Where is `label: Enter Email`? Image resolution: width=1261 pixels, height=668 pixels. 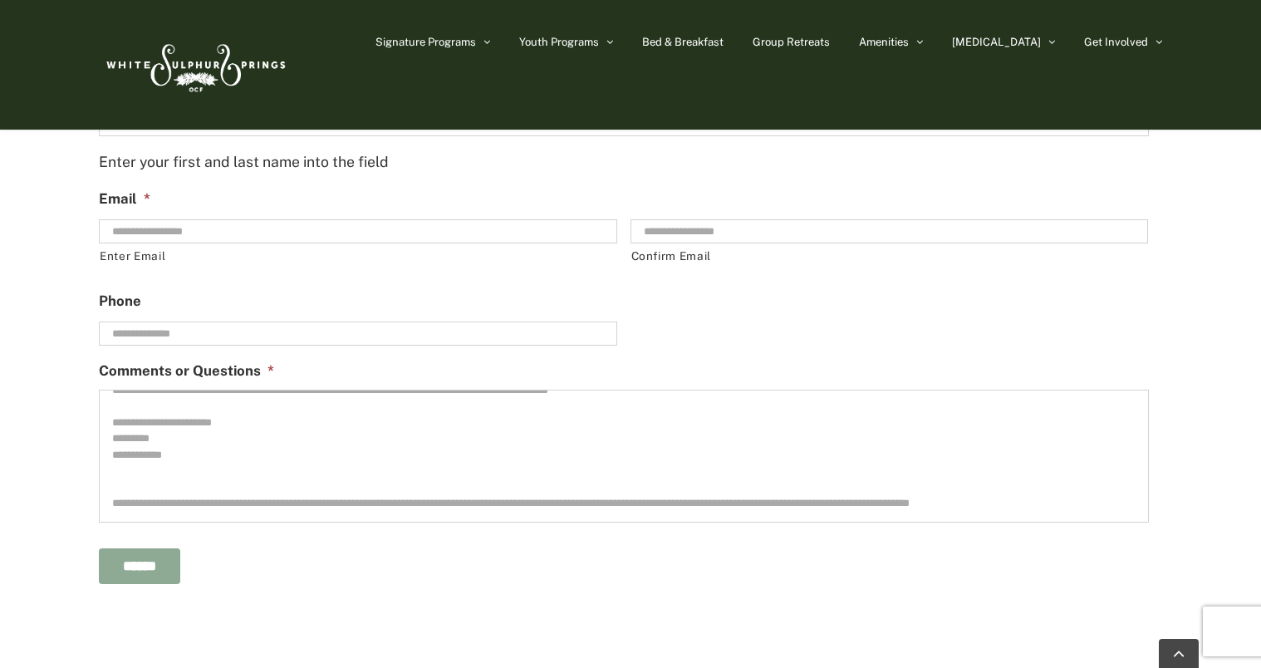 label: Enter Email is located at coordinates (358, 256).